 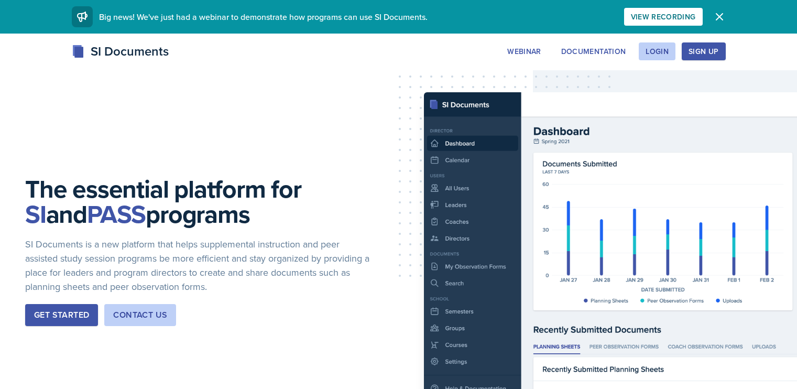 I want to click on button: Documentation, so click(x=594, y=51).